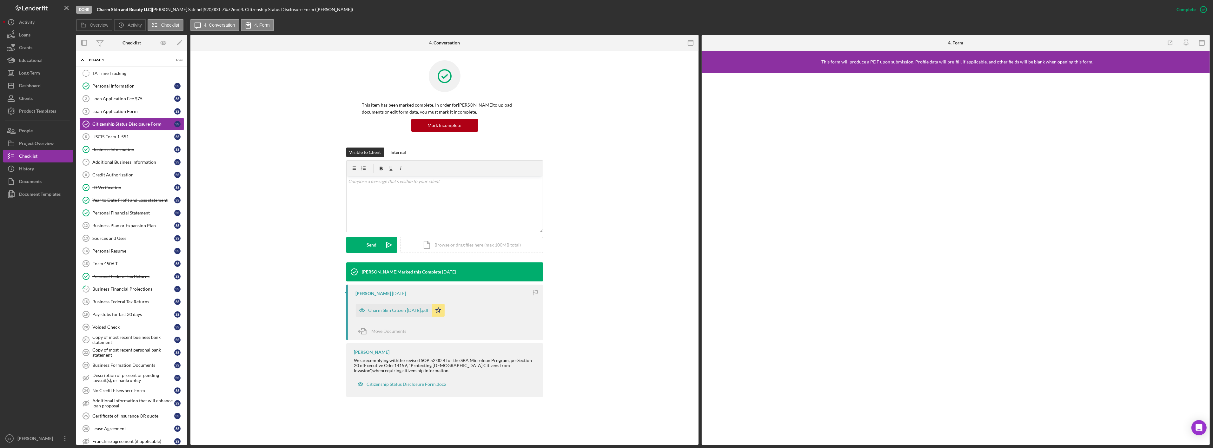 This screenshot has height=448, width=1213. Describe the element at coordinates (30, 74) in the screenshot. I see `div: Long-Term` at that location.